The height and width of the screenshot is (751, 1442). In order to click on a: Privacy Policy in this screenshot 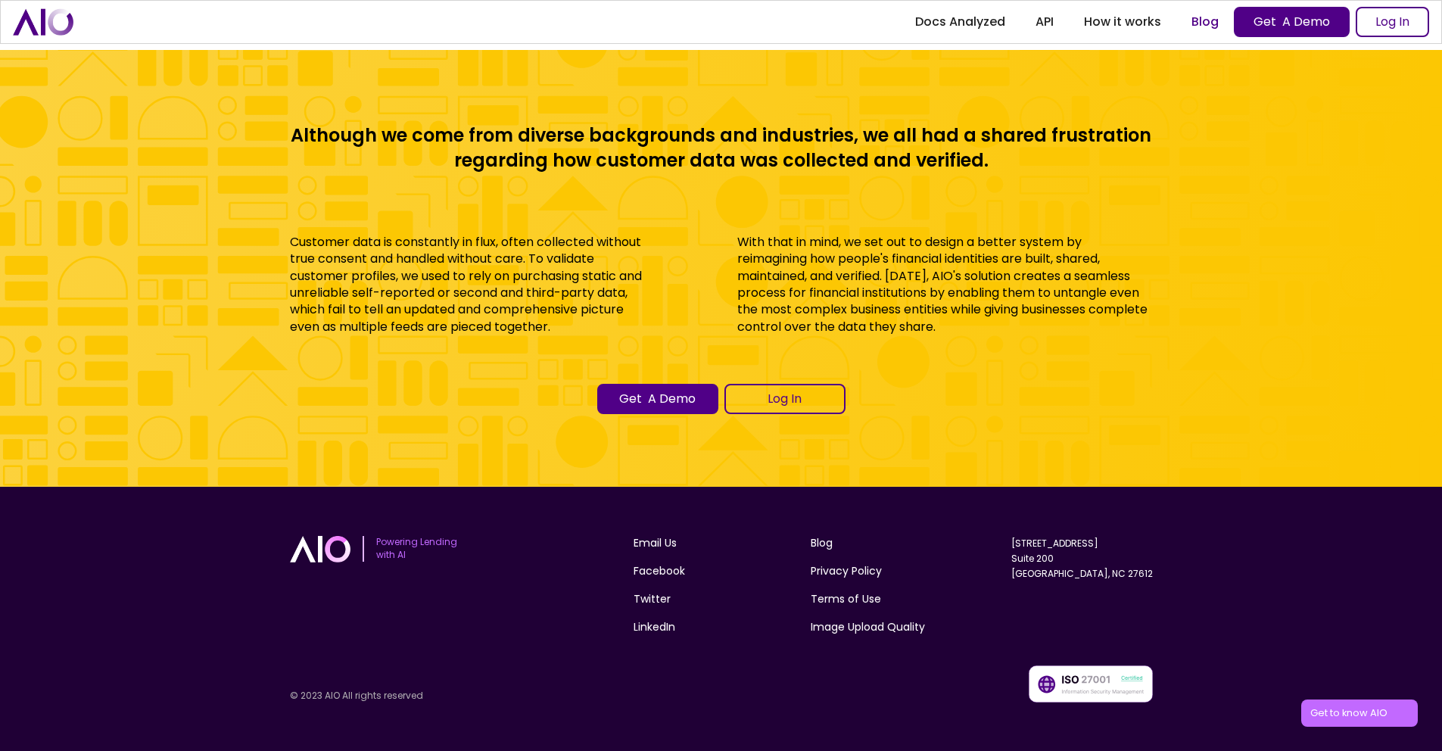, I will do `click(846, 571)`.